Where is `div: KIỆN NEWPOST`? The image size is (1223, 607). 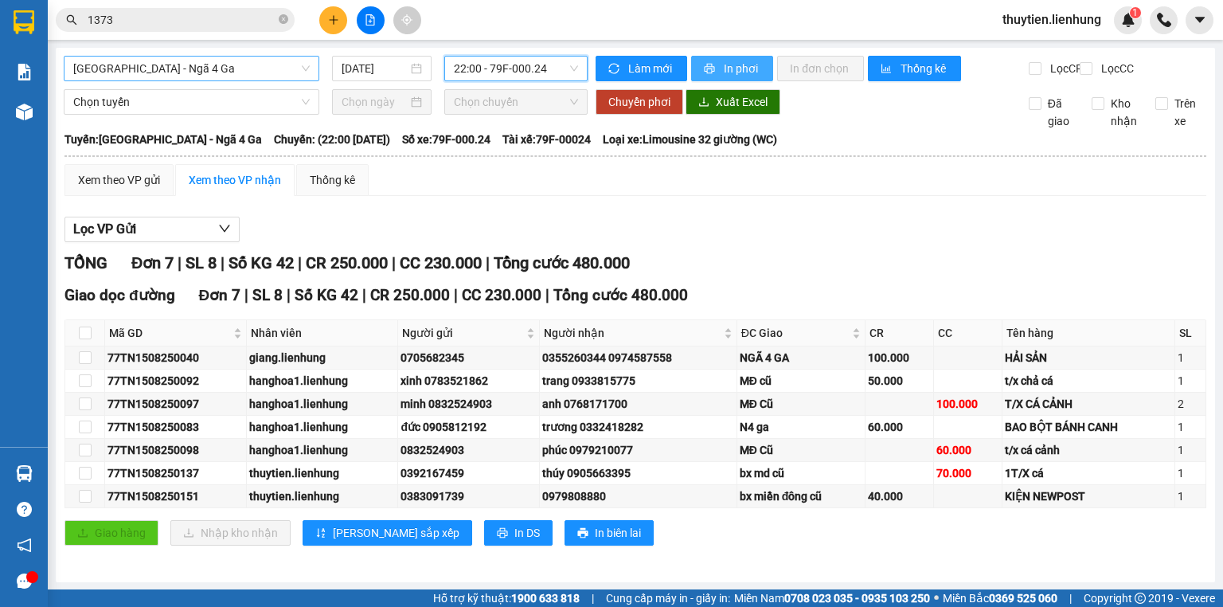
div: KIỆN NEWPOST is located at coordinates (1088, 496).